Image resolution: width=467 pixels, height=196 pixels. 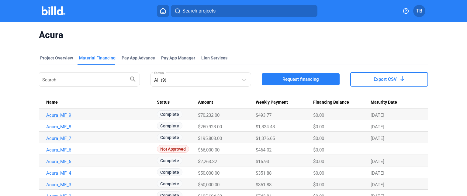 I want to click on a: Acura_MF_4, so click(x=99, y=173).